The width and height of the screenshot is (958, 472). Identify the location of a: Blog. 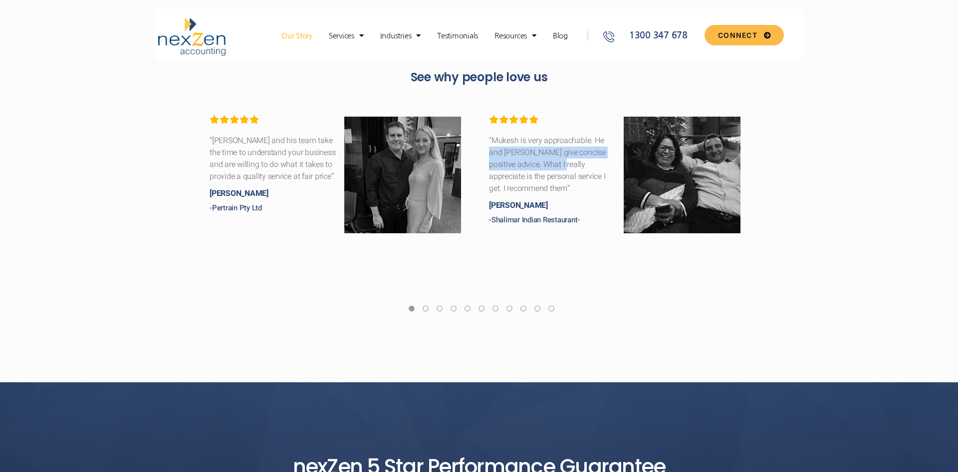
(560, 36).